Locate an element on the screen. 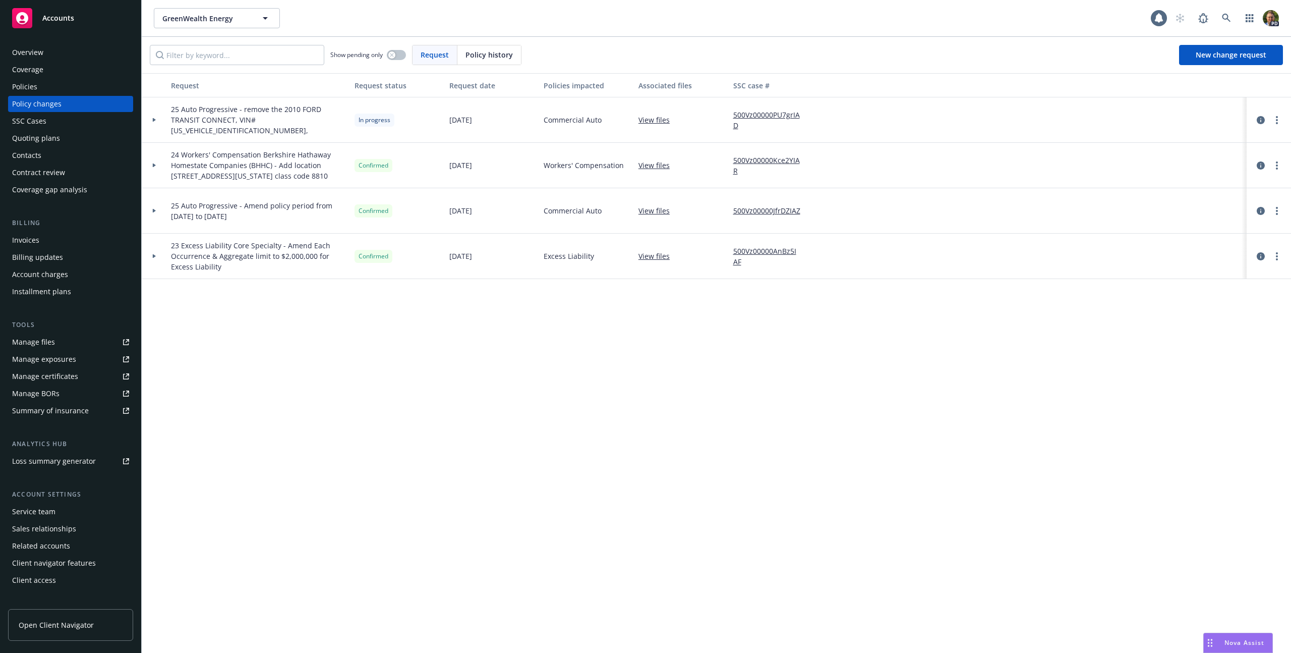  div: Coverage gap analysis is located at coordinates (49, 190).